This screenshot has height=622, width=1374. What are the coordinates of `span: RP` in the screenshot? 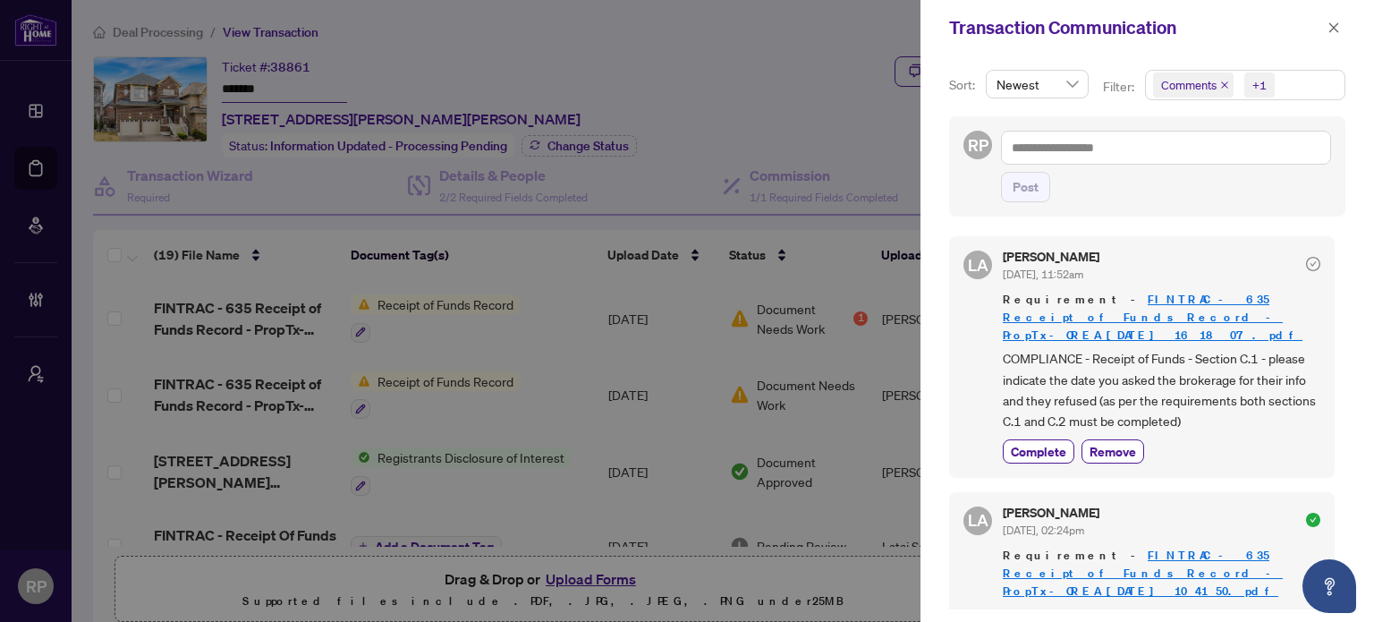 It's located at (978, 145).